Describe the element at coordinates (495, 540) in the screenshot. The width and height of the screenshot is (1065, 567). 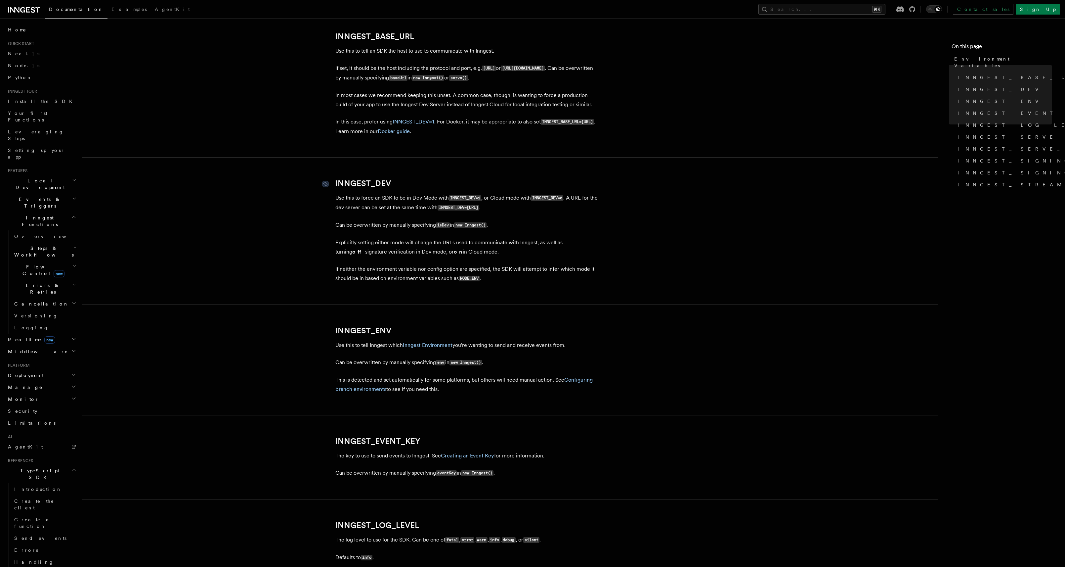
I see `code: info` at that location.